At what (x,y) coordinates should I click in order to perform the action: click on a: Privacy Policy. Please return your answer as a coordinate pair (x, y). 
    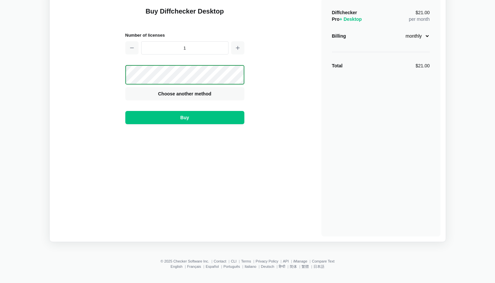
    Looking at the image, I should click on (267, 261).